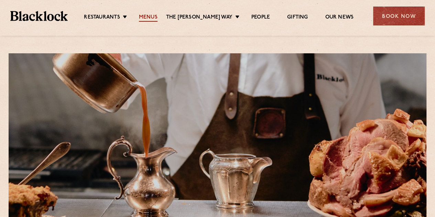  Describe the element at coordinates (39, 16) in the screenshot. I see `img: BL_Textured_Logo-footer-cropped.svg` at that location.